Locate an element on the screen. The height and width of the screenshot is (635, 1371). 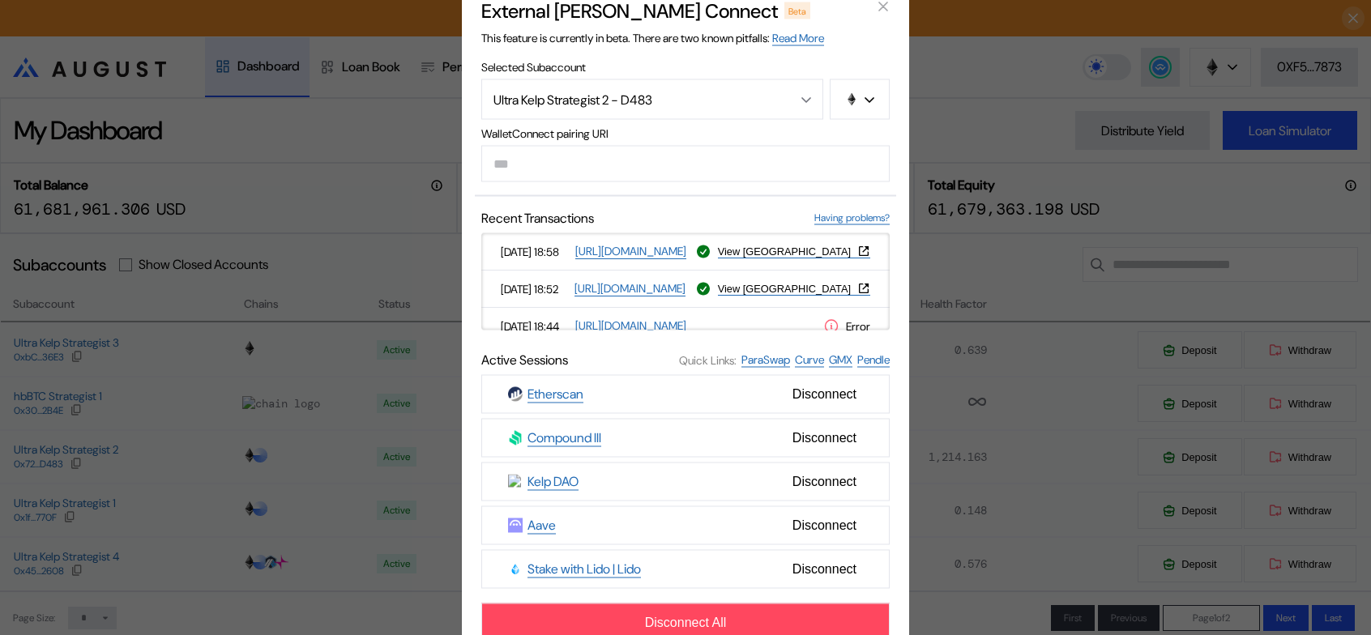
div: Ultra Kelp Strategist 2 - D483 is located at coordinates (634, 99).